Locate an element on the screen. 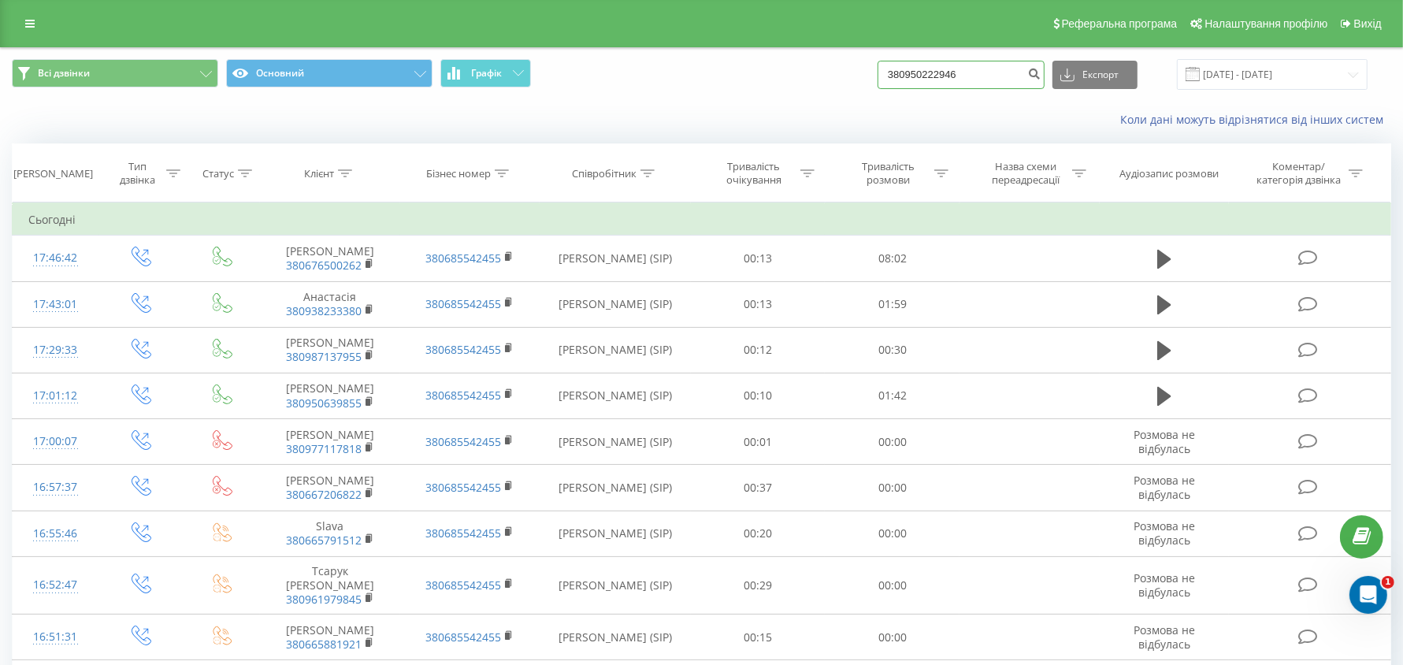 This screenshot has height=665, width=1403. a: 380950639855 is located at coordinates (324, 403).